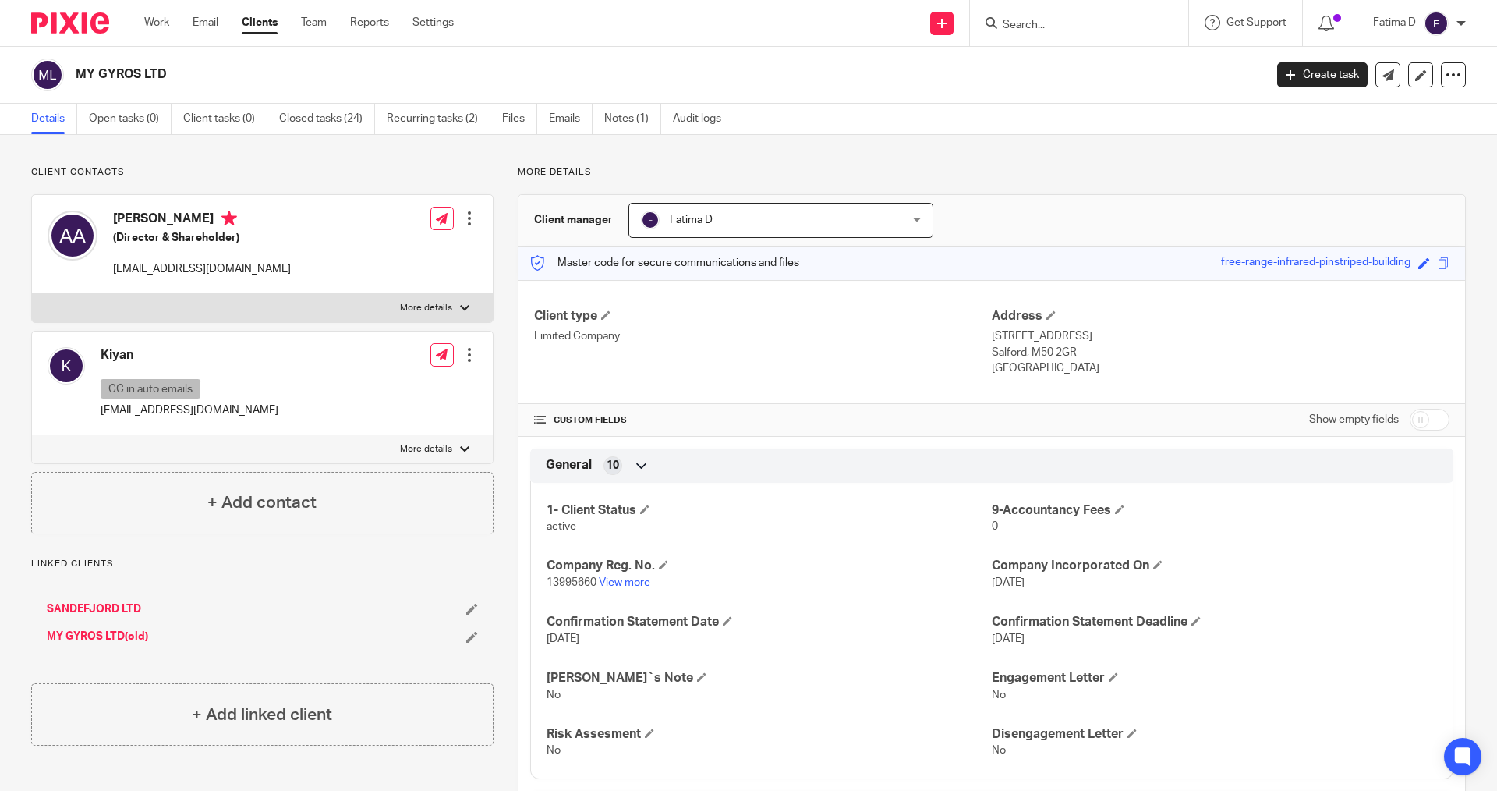  Describe the element at coordinates (519, 119) in the screenshot. I see `a: Files` at that location.